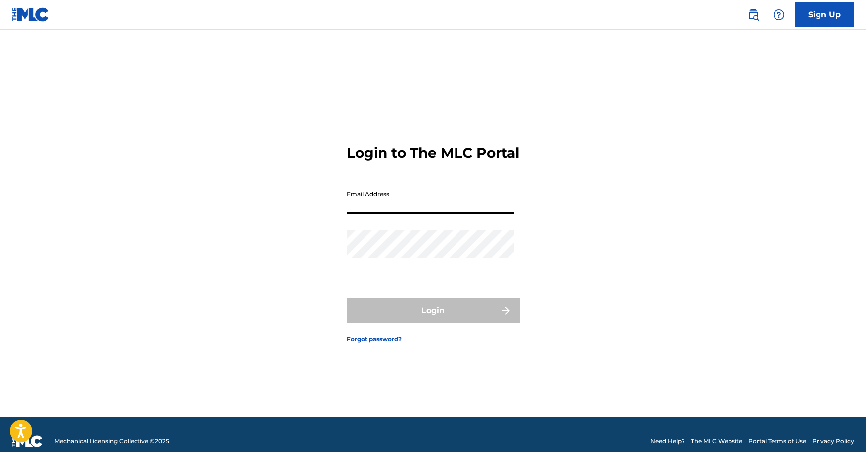 This screenshot has height=452, width=866. What do you see at coordinates (777, 441) in the screenshot?
I see `a: Portal Terms of Use` at bounding box center [777, 441].